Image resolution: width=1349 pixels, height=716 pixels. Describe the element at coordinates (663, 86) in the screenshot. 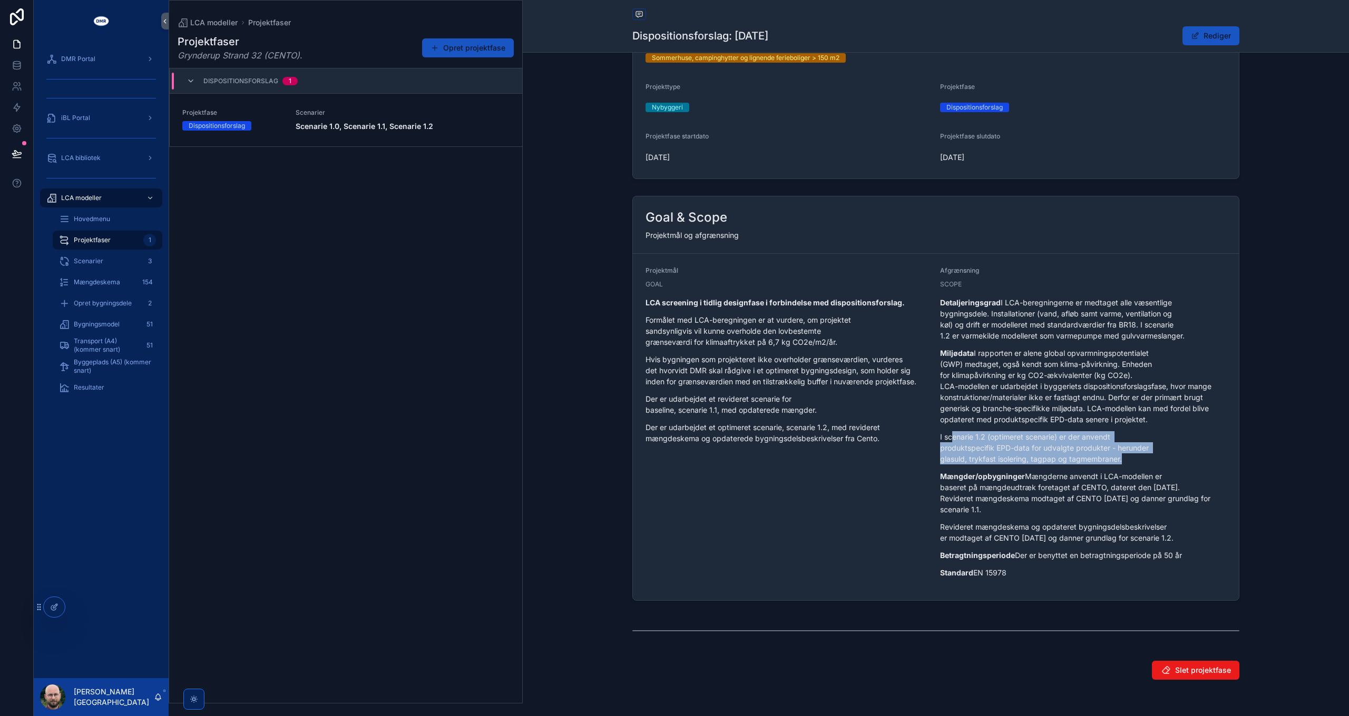

I see `span: Projekttype` at that location.